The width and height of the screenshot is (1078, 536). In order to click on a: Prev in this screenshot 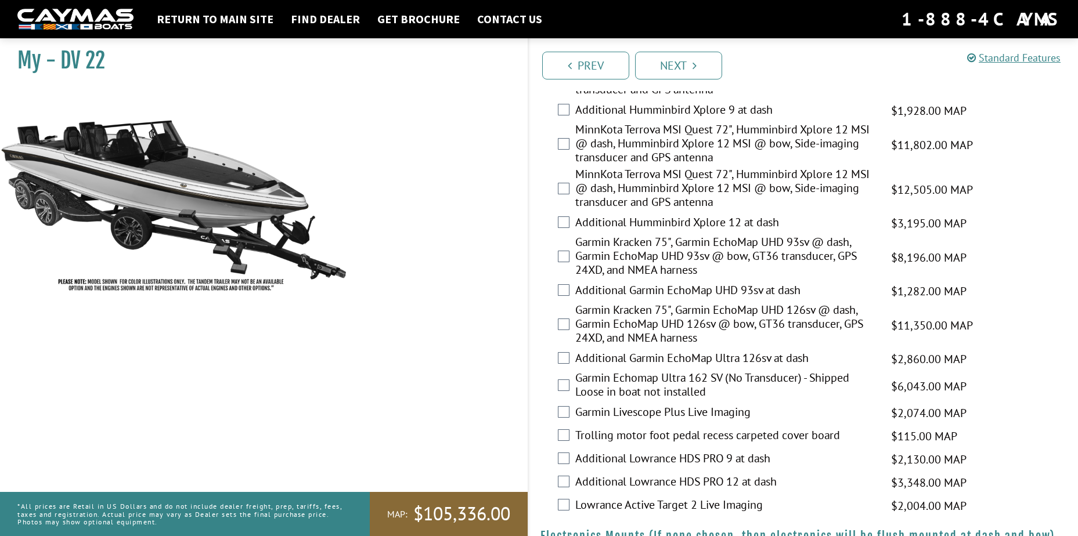, I will do `click(586, 66)`.